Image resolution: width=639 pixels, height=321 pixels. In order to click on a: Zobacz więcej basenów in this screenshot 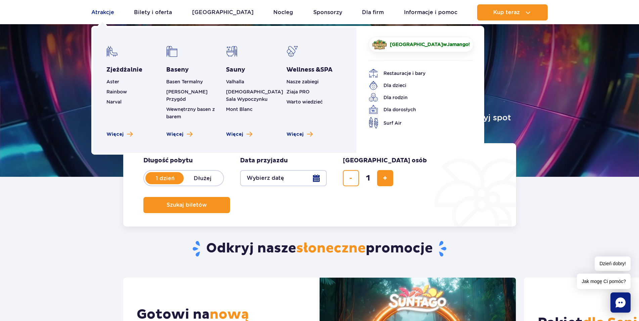, I will do `click(179, 134)`.